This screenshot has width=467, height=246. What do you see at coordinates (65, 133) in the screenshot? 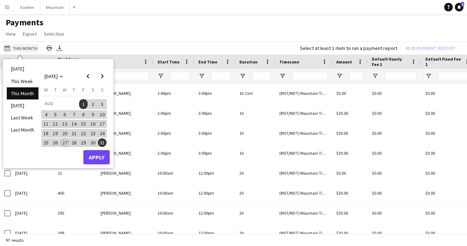
I see `button: 20-08-2025` at bounding box center [65, 133].